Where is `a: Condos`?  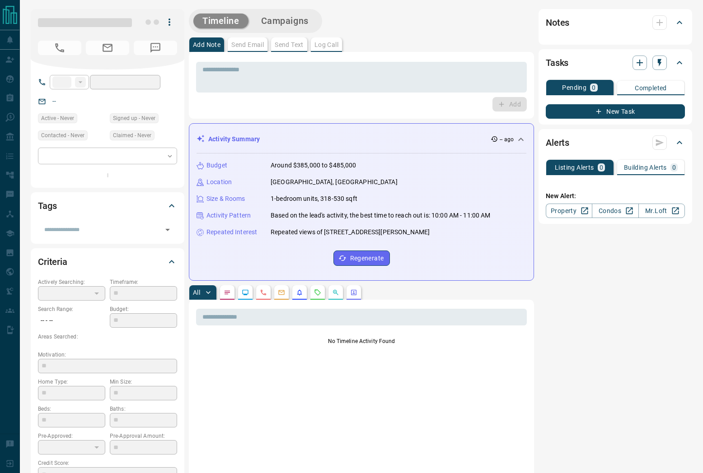
a: Condos is located at coordinates (615, 211).